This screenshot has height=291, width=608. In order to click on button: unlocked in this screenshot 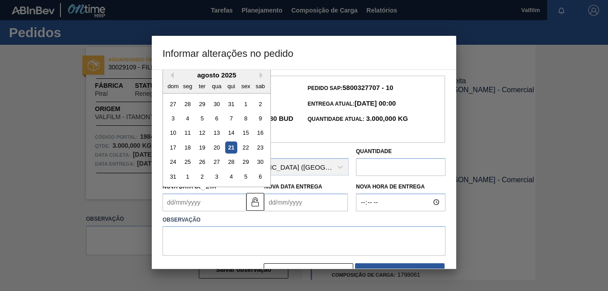, I will do `click(255, 202)`.